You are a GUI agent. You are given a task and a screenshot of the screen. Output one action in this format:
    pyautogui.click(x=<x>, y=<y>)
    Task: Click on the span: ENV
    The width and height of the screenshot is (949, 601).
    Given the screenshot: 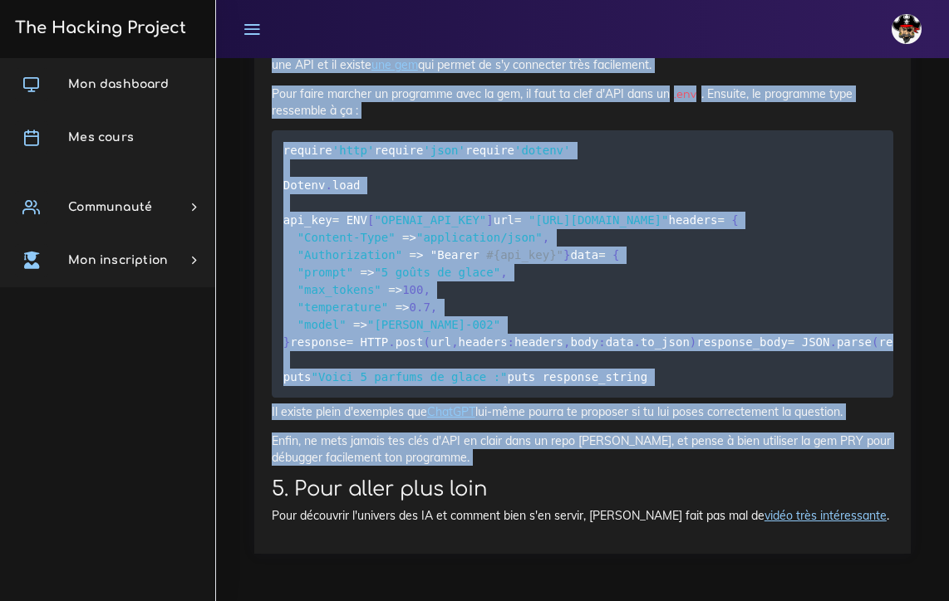 What is the action you would take?
    pyautogui.click(x=356, y=220)
    